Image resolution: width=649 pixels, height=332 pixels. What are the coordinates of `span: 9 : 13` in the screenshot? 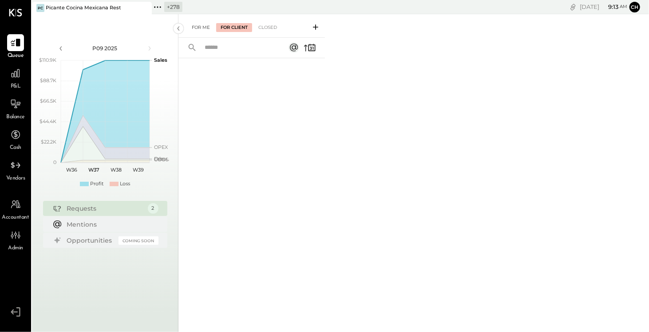 It's located at (610, 7).